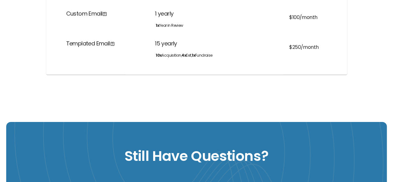 This screenshot has height=182, width=393. What do you see at coordinates (169, 25) in the screenshot?
I see `span: Year in Review` at bounding box center [169, 25].